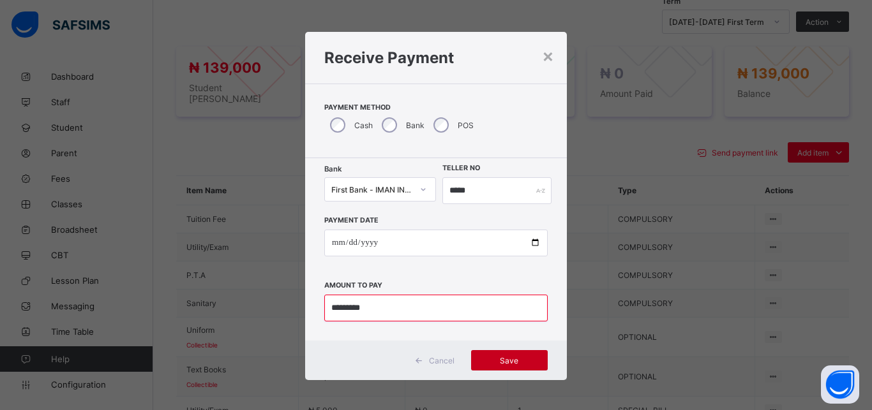 This screenshot has height=410, width=872. I want to click on label: Cash, so click(363, 125).